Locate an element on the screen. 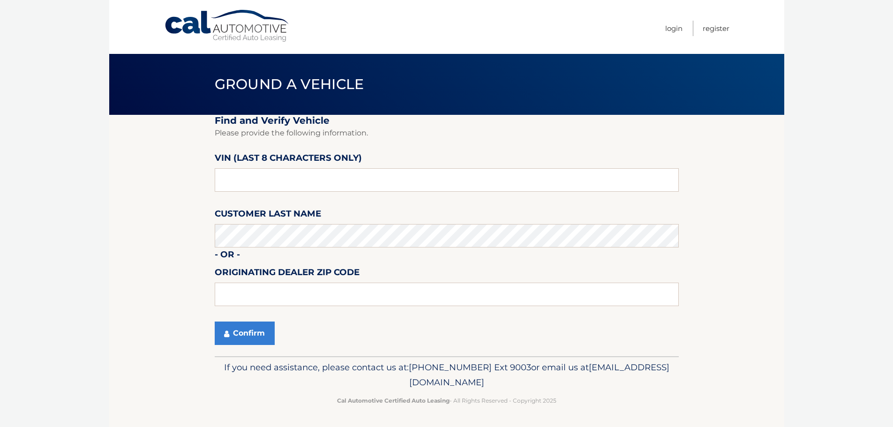 The image size is (893, 427). h2: Find and Verify Vehicle is located at coordinates (447, 121).